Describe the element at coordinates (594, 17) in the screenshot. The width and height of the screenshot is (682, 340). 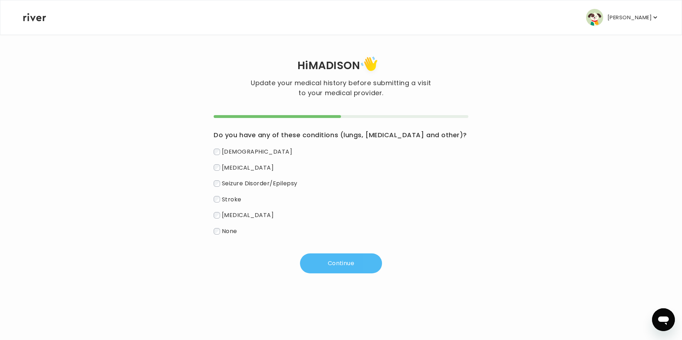
I see `img: user avatar` at that location.